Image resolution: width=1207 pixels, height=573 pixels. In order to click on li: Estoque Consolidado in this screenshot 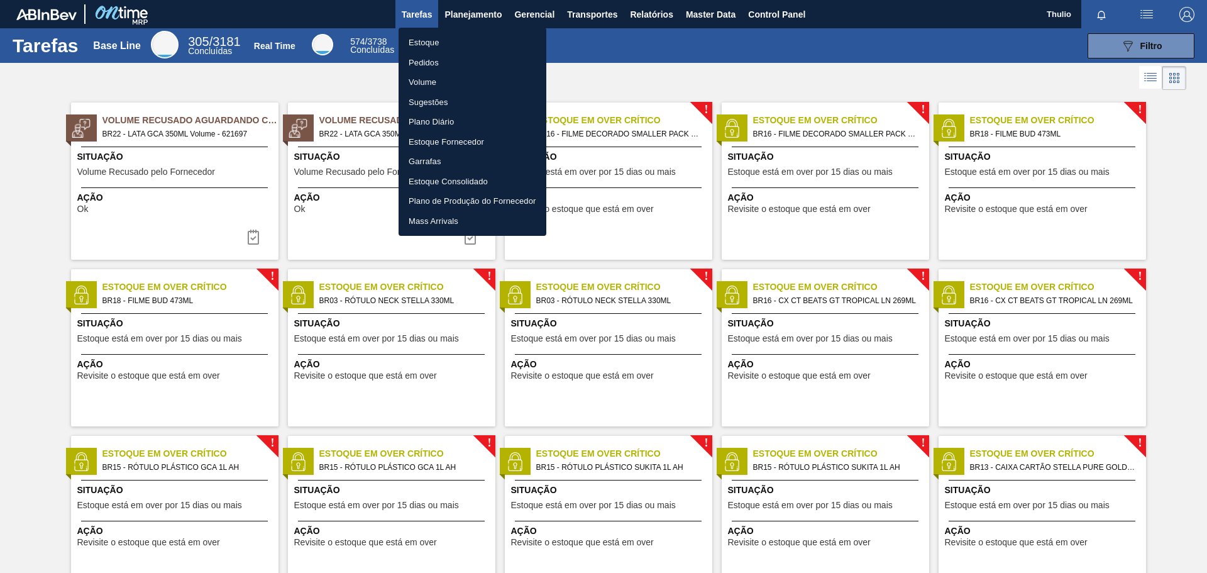, I will do `click(472, 182)`.